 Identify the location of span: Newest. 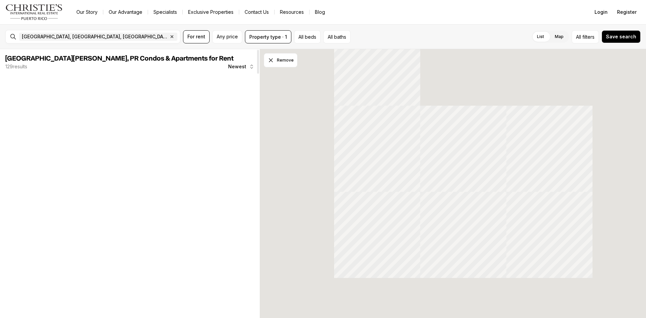
(237, 67).